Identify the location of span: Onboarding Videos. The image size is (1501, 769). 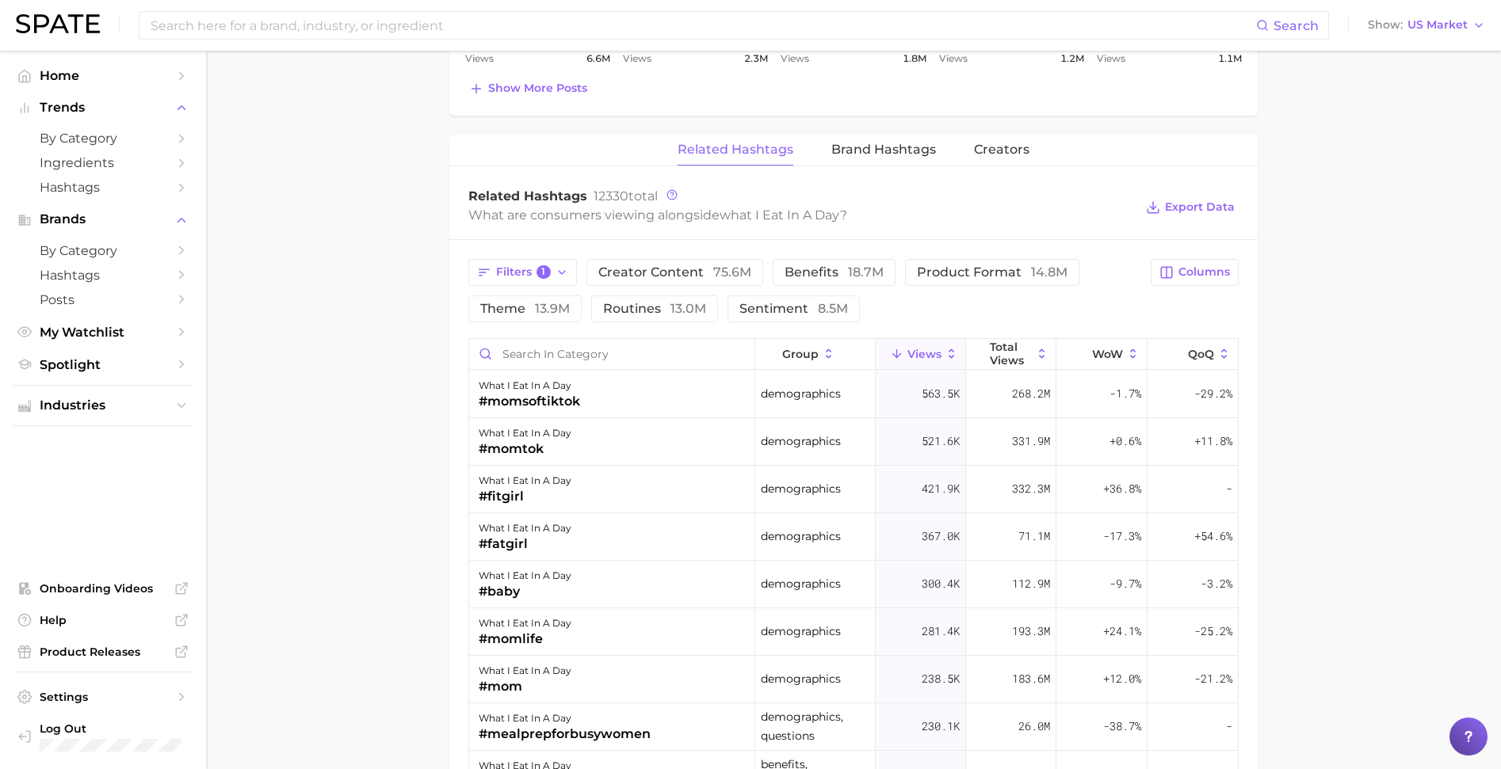
(103, 589).